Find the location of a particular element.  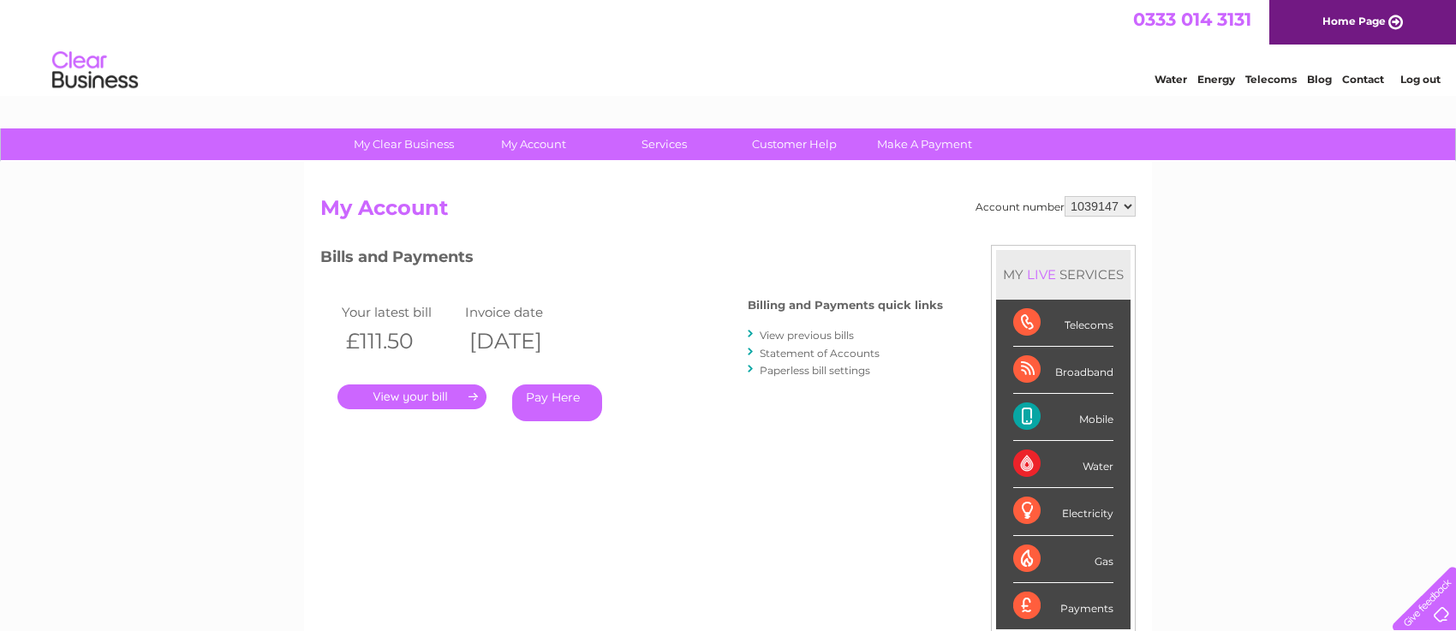

a: My Clear Business is located at coordinates (403, 144).